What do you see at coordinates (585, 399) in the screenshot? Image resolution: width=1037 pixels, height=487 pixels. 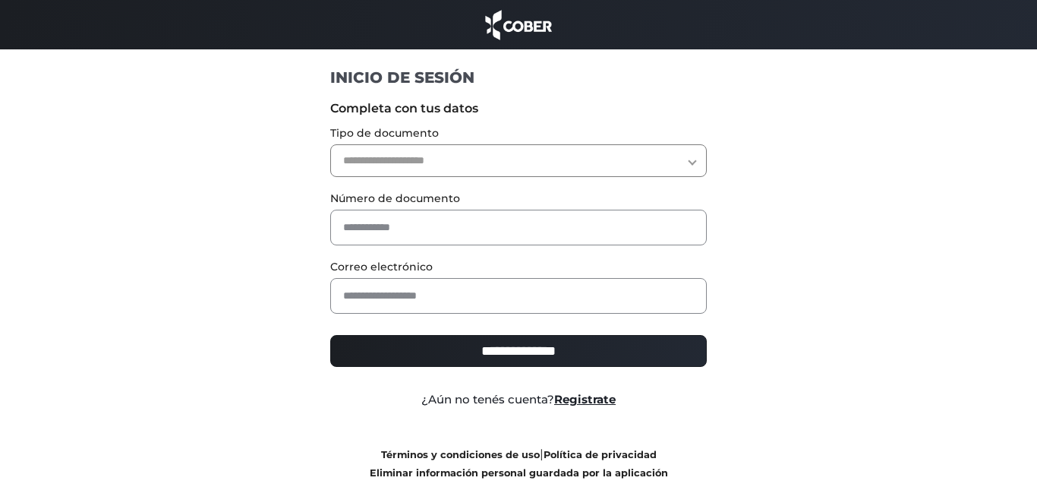 I see `a: Registrate` at bounding box center [585, 399].